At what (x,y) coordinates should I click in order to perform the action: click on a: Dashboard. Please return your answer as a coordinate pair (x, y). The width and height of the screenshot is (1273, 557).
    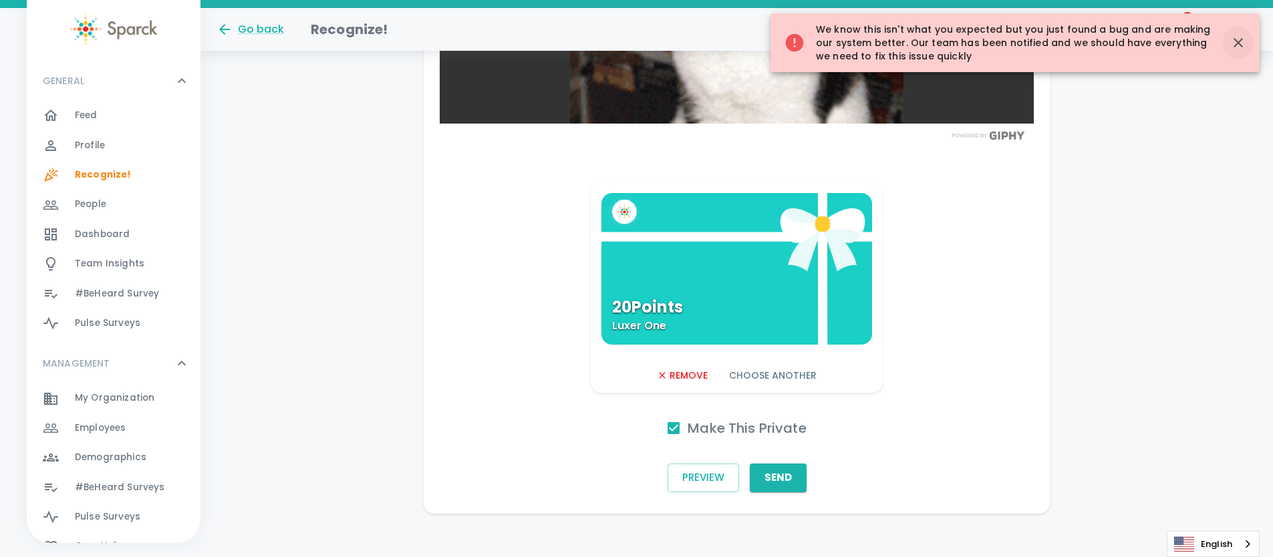
    Looking at the image, I should click on (114, 235).